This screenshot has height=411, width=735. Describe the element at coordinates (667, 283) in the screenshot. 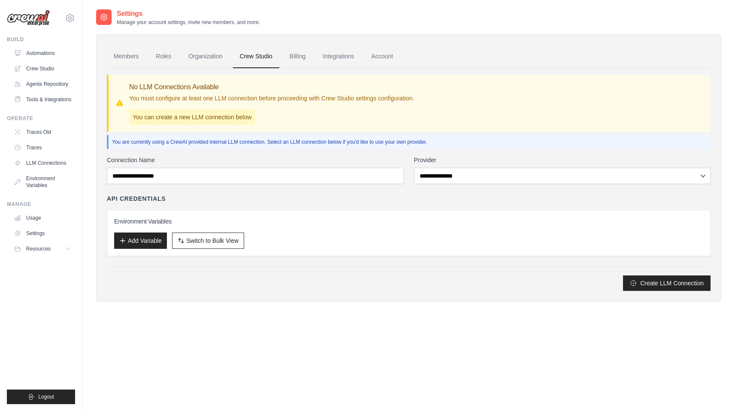

I see `button: Create LLM Connection` at that location.